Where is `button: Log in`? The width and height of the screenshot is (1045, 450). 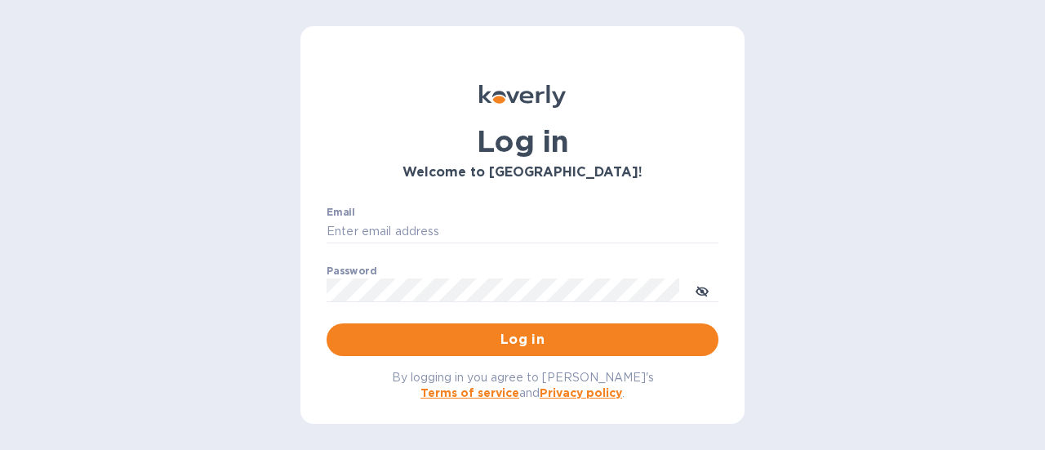 button: Log in is located at coordinates (523, 340).